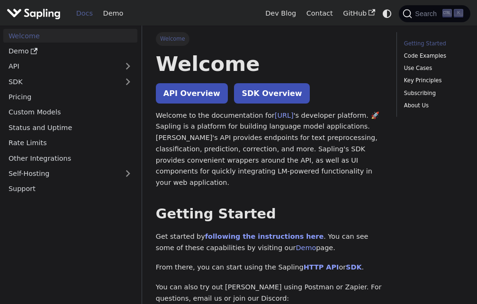  I want to click on button: Expand sidebar category 'SDK', so click(128, 81).